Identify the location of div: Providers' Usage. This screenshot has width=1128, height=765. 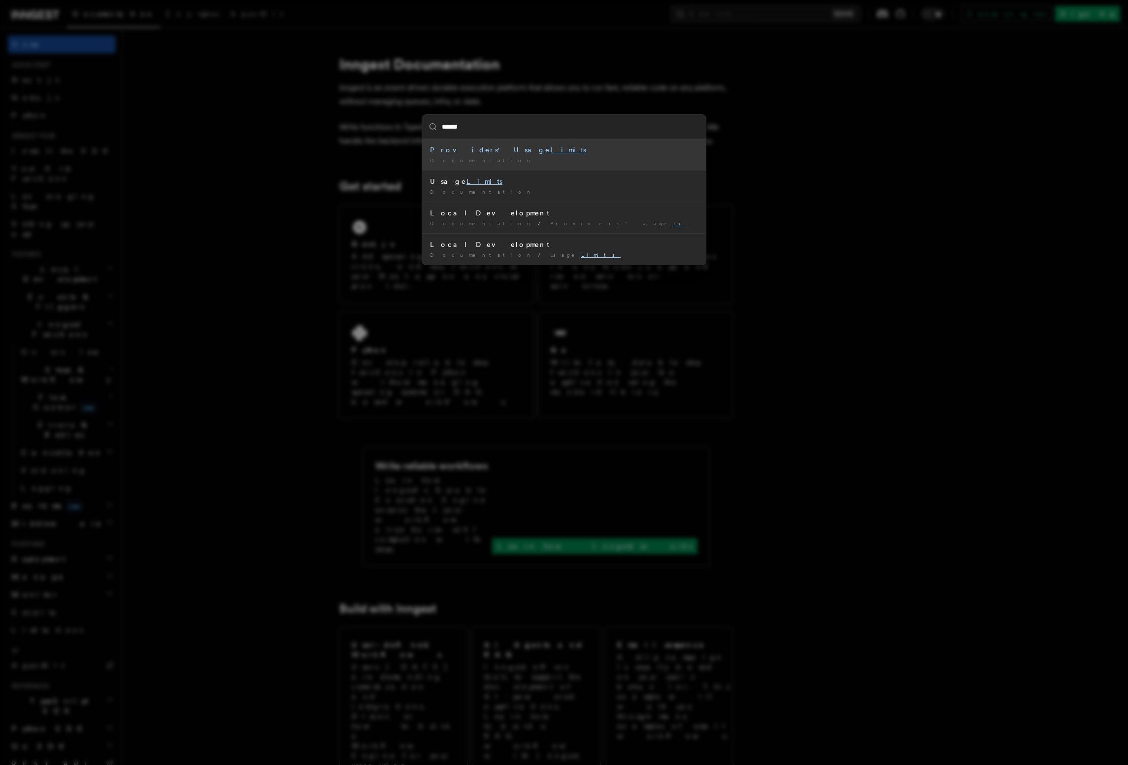
(564, 150).